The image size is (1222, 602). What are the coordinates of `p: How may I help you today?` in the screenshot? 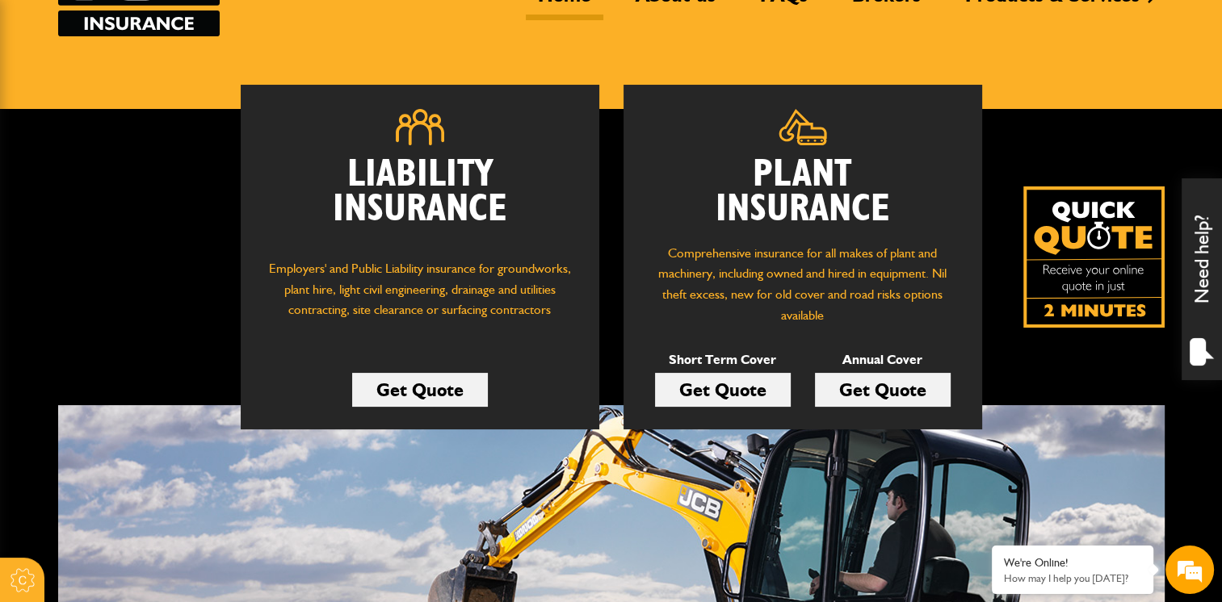 It's located at (1072, 578).